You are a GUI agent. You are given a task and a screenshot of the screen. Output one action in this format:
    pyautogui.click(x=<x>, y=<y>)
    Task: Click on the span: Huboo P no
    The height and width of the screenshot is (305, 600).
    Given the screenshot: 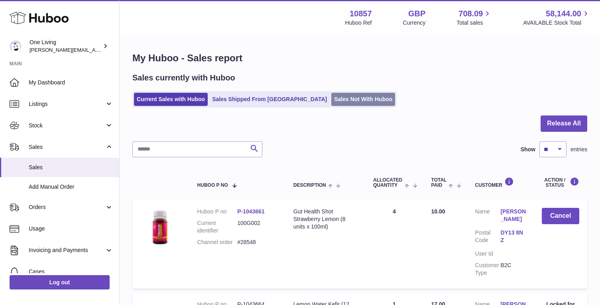 What is the action you would take?
    pyautogui.click(x=212, y=185)
    